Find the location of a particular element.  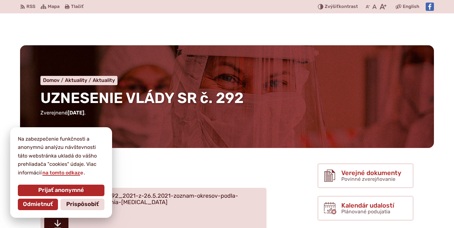

span: Tlačiť is located at coordinates (77, 7).